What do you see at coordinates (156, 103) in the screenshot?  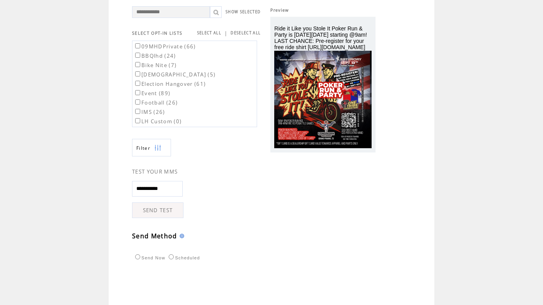 I see `label: Football (26)` at bounding box center [156, 103].